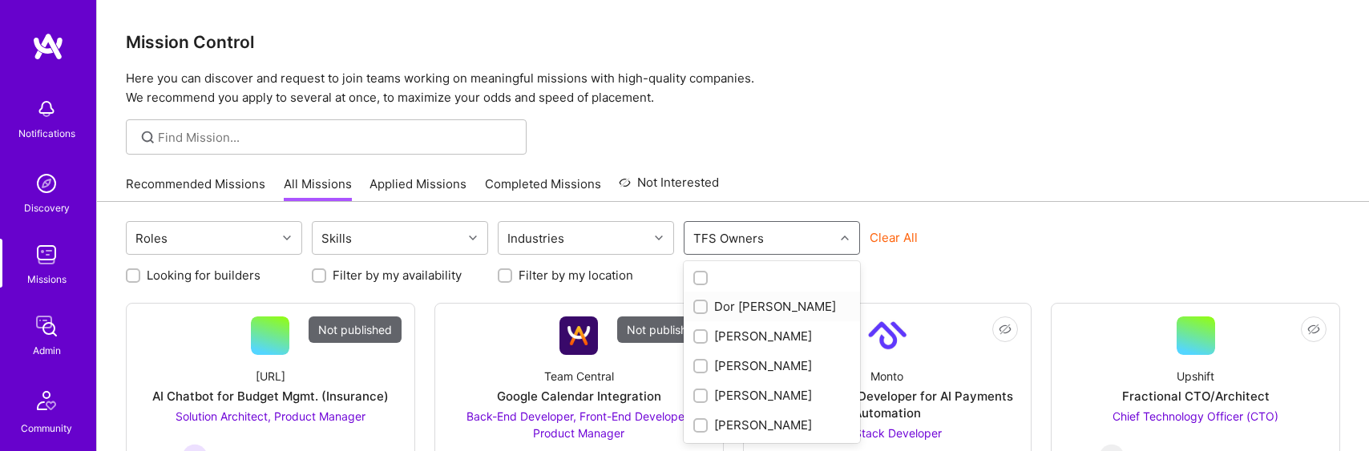 This screenshot has height=451, width=1369. Describe the element at coordinates (270, 396) in the screenshot. I see `div: AI Chatbot for Budget Mgmt. (Insurance)` at that location.